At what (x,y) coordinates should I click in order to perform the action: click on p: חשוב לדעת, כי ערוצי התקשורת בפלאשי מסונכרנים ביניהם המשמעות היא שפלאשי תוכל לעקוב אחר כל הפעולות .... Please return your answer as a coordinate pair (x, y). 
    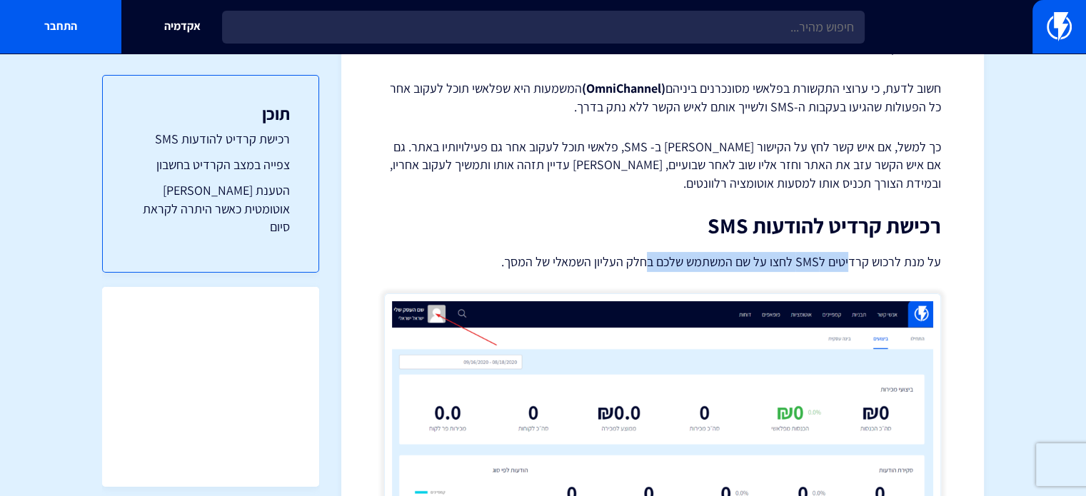
    Looking at the image, I should click on (663, 97).